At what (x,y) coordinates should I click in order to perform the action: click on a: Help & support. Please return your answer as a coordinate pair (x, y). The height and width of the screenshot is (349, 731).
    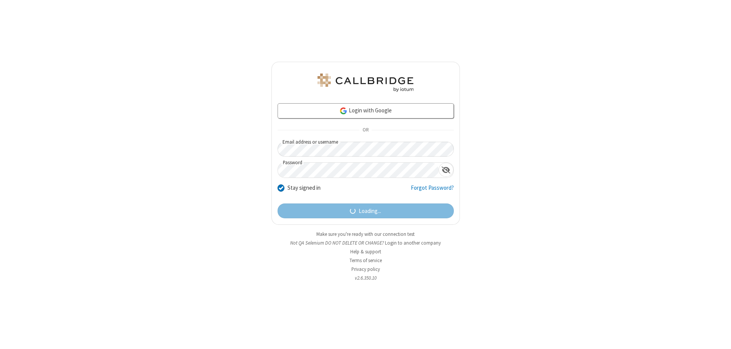
    Looking at the image, I should click on (365, 251).